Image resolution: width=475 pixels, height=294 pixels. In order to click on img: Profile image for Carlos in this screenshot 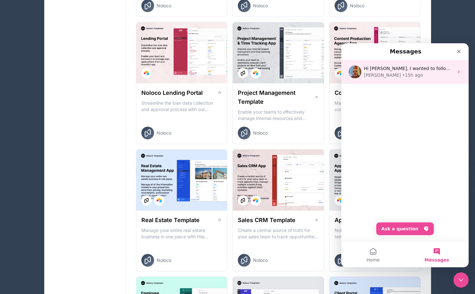, I will do `click(14, 29)`.